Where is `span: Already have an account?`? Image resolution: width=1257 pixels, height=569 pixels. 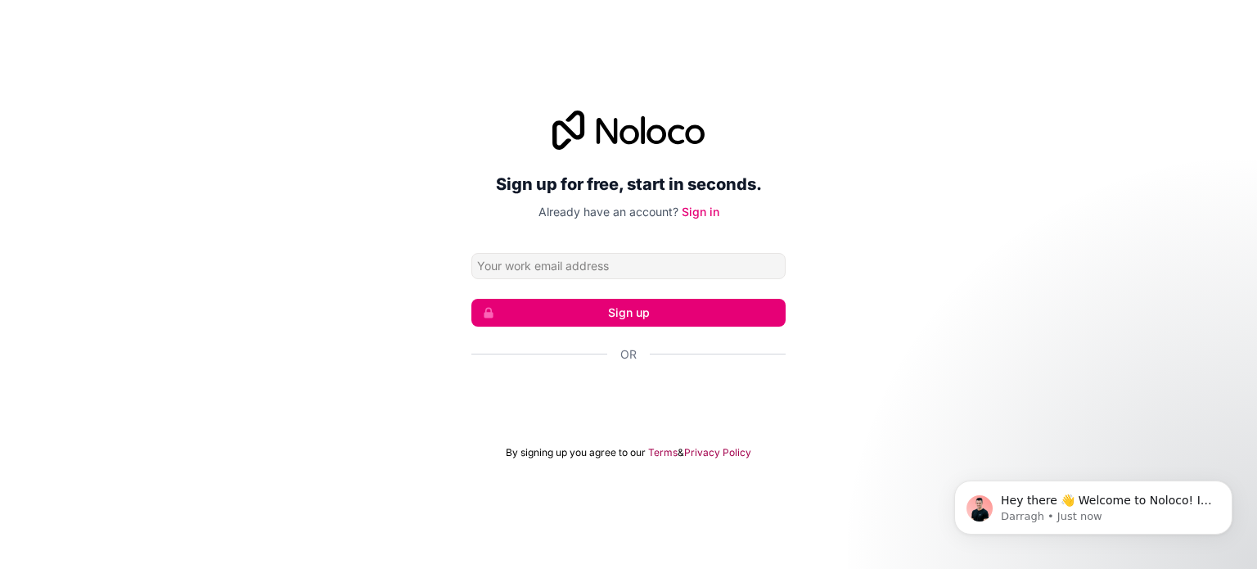 span: Already have an account? is located at coordinates (608, 211).